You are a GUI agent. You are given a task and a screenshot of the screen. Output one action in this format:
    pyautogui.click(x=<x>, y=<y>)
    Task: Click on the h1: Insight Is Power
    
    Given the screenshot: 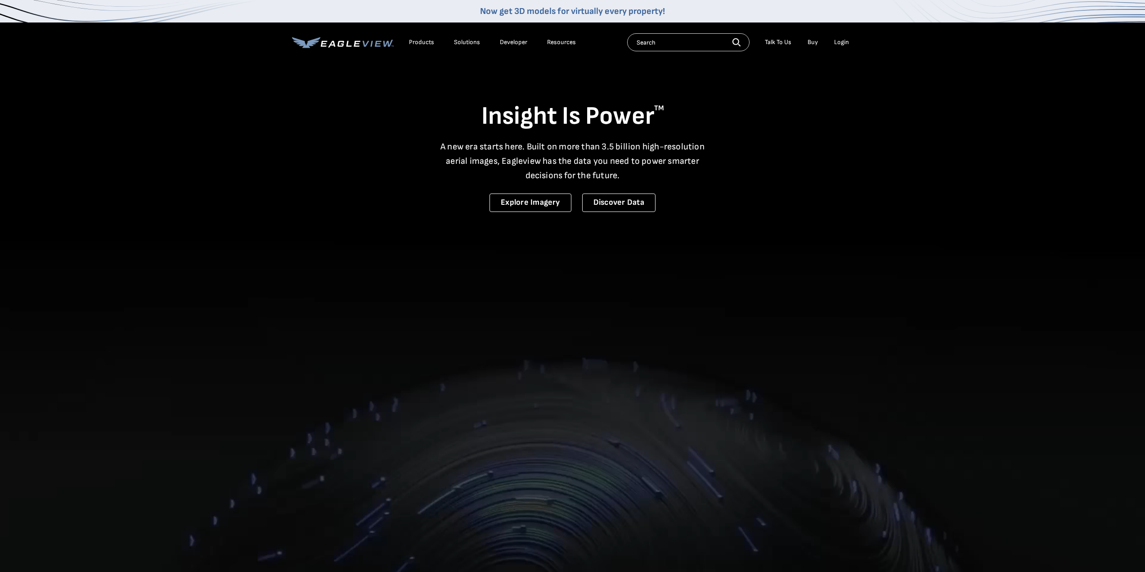 What is the action you would take?
    pyautogui.click(x=573, y=117)
    